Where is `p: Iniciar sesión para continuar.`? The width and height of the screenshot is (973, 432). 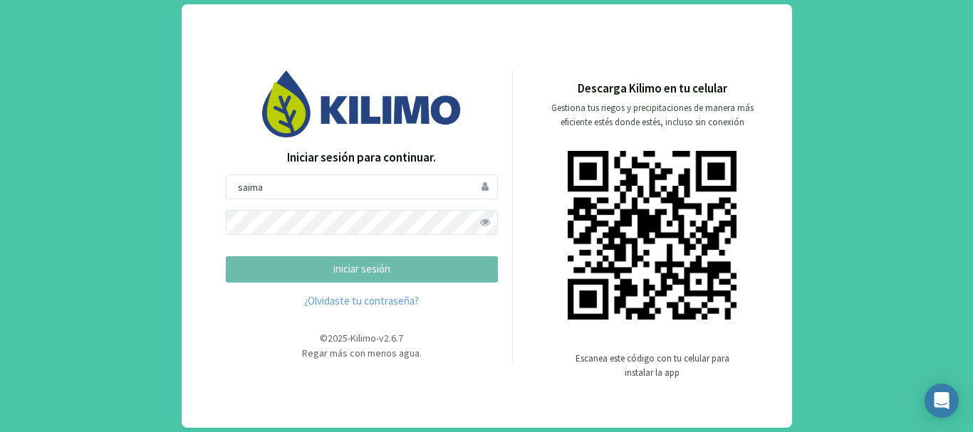
p: Iniciar sesión para continuar. is located at coordinates (362, 158).